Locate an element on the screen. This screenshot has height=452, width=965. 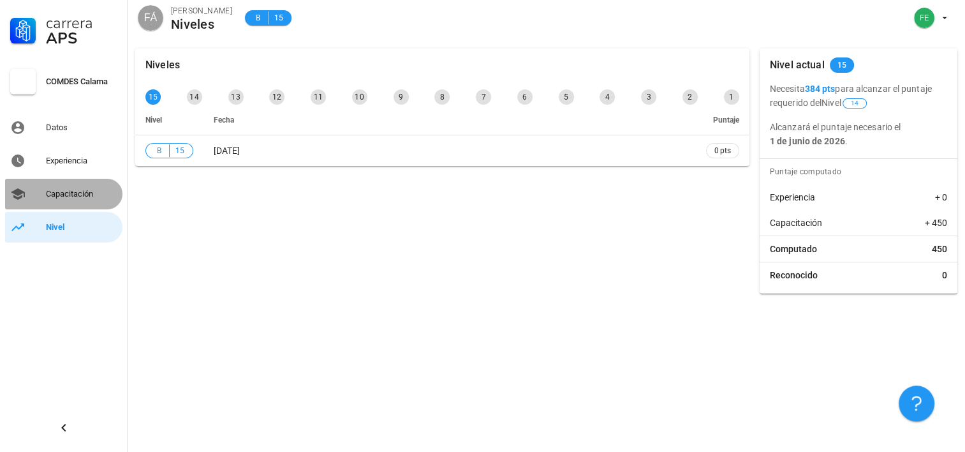
div: 9 is located at coordinates (401, 97).